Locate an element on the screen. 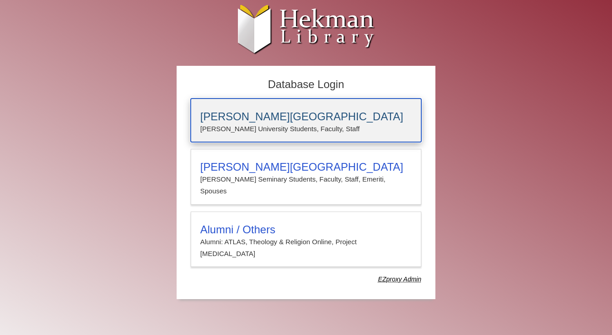 The width and height of the screenshot is (612, 335). h2: Database Login is located at coordinates (306, 84).